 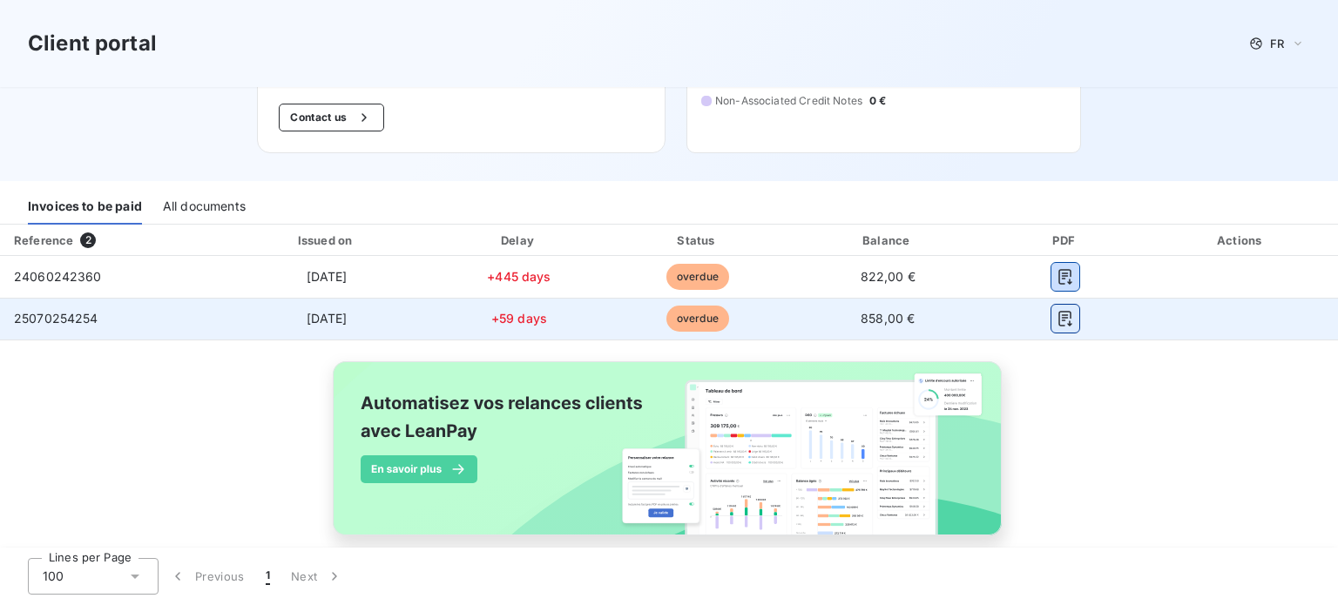 What do you see at coordinates (1277, 44) in the screenshot?
I see `span: FR` at bounding box center [1277, 44].